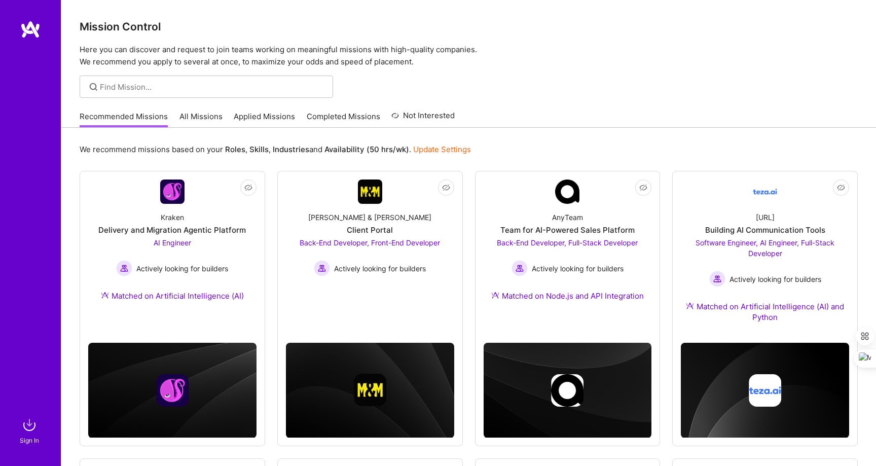  What do you see at coordinates (172, 217) in the screenshot?
I see `div: Kraken` at bounding box center [172, 217].